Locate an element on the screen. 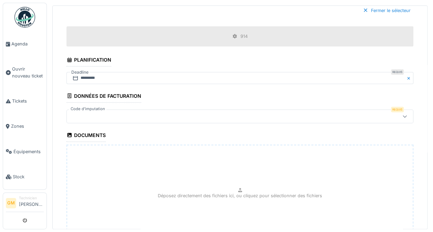 This screenshot has width=433, height=232. p: Déposez directement des fichiers ici, ou cliquez pour sélectionner des fichiers is located at coordinates (240, 196).